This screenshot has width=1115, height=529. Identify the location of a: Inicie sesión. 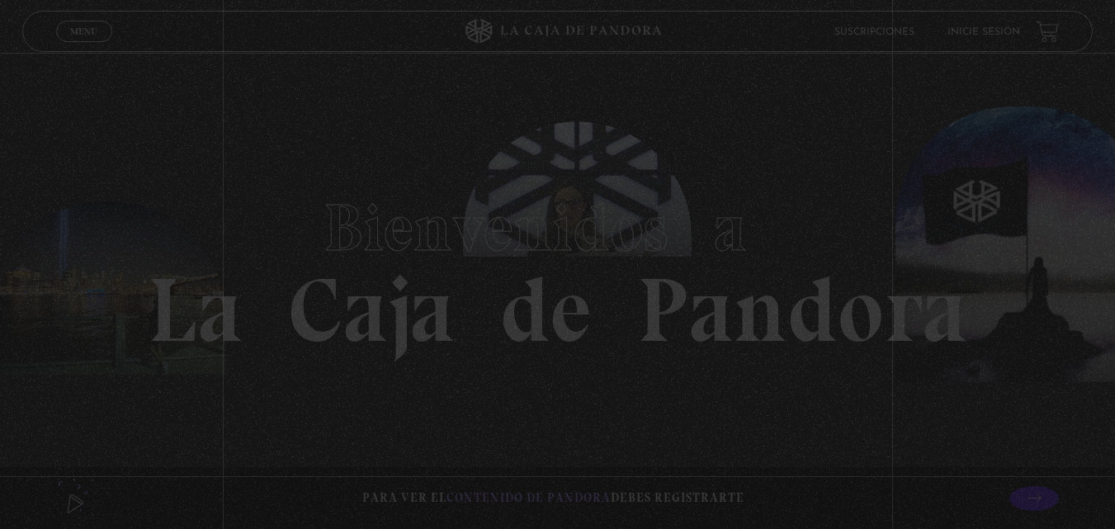
(984, 32).